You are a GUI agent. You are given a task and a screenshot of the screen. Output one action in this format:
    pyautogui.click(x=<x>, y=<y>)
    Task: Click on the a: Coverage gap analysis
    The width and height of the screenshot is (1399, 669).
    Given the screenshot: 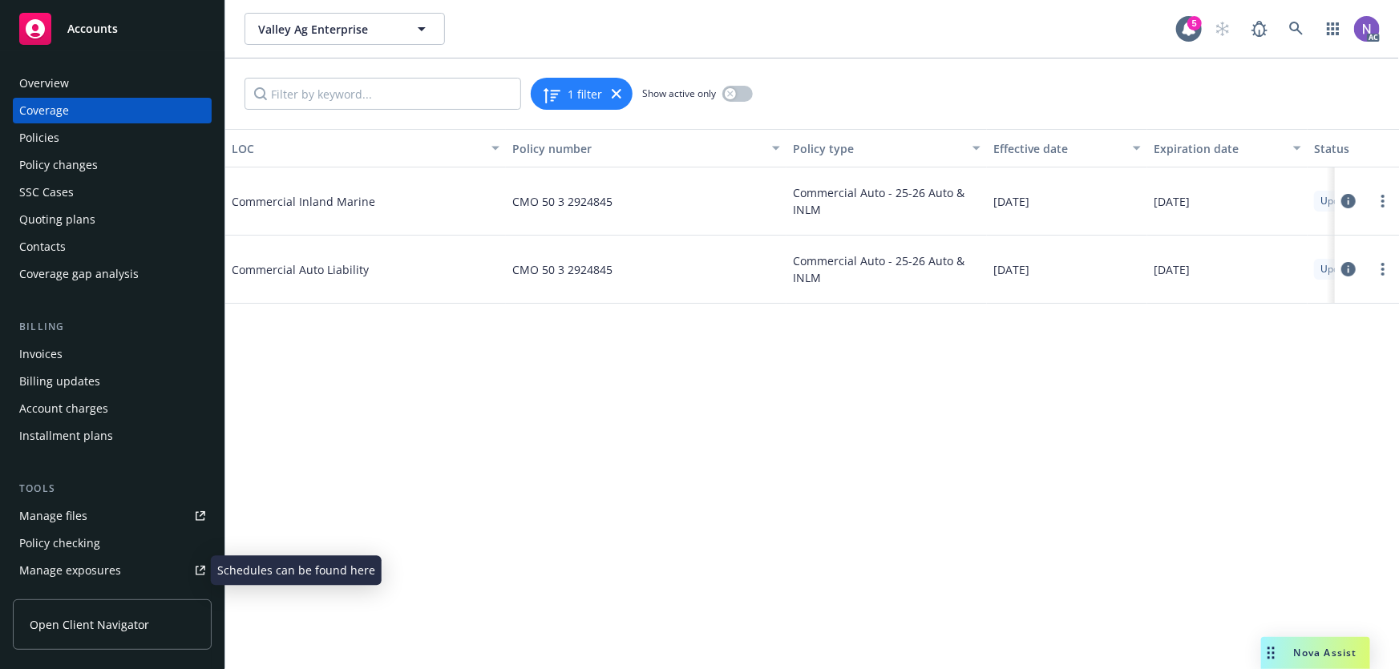 What is the action you would take?
    pyautogui.click(x=112, y=274)
    